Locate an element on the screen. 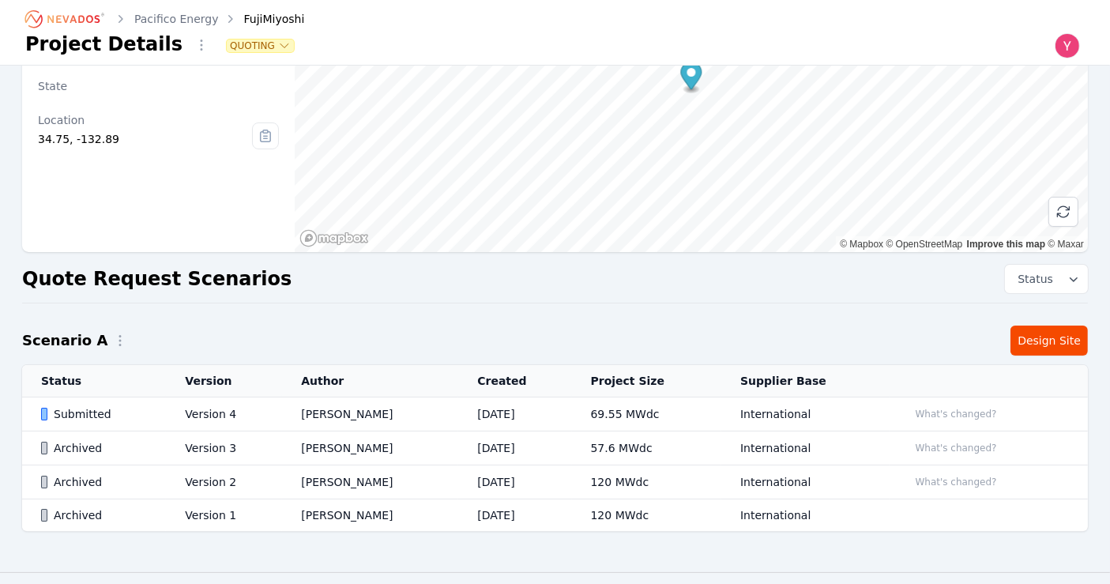 This screenshot has width=1110, height=584. a: Improve this map is located at coordinates (1006, 244).